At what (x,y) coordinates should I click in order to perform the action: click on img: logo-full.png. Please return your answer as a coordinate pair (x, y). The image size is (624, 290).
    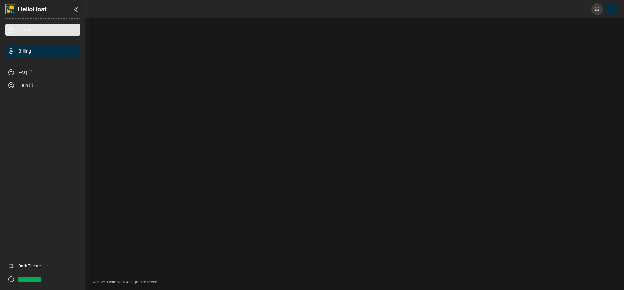
    Looking at the image, I should click on (10, 9).